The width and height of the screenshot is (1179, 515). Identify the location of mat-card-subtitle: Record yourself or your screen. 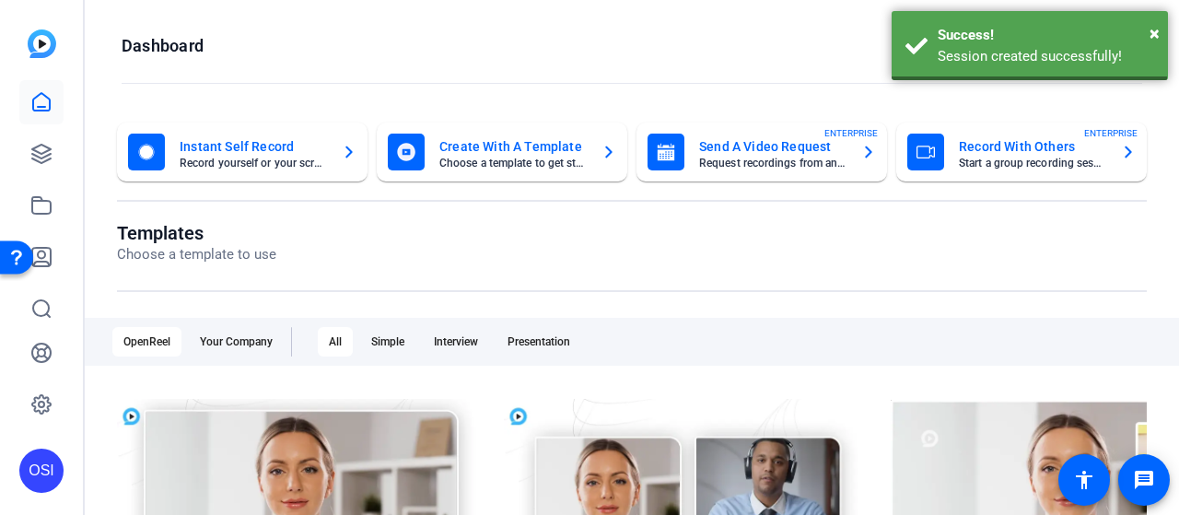
(253, 163).